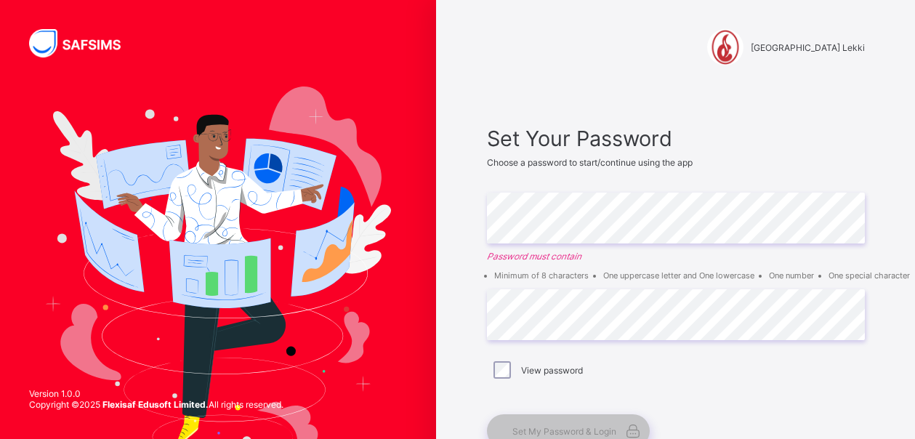 Image resolution: width=915 pixels, height=439 pixels. Describe the element at coordinates (676, 256) in the screenshot. I see `em: Password must contain` at that location.